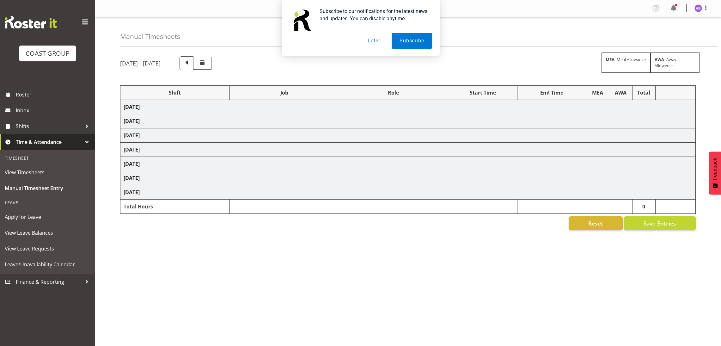 The width and height of the screenshot is (721, 346). Describe the element at coordinates (643, 206) in the screenshot. I see `td: 0` at that location.